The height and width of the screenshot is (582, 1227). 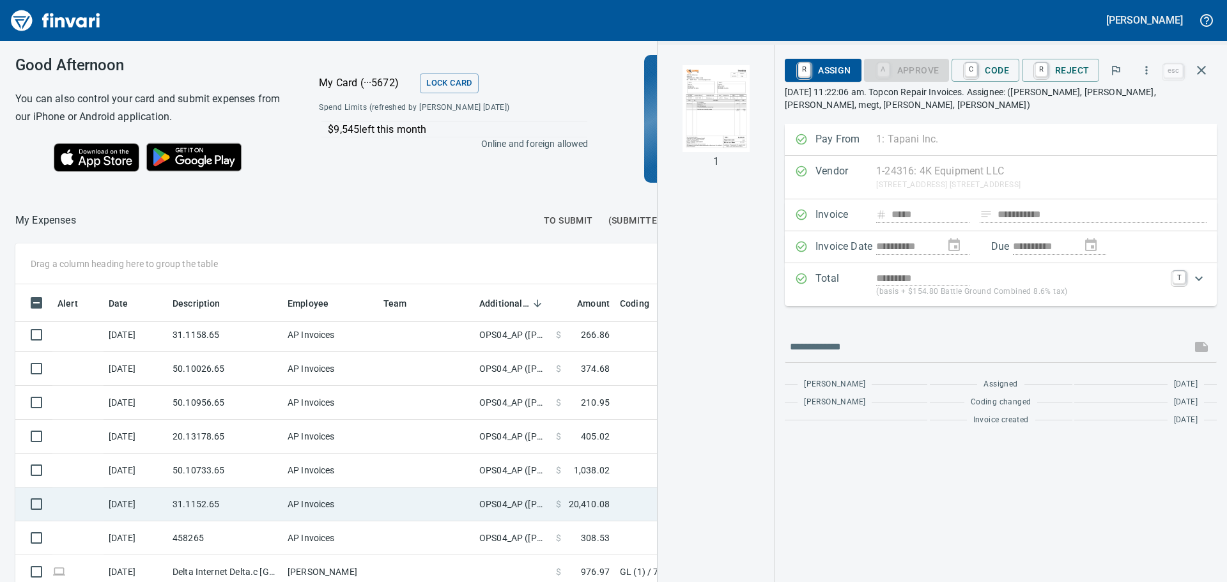 What do you see at coordinates (151, 65) in the screenshot?
I see `h3: Good Afternoon` at bounding box center [151, 65].